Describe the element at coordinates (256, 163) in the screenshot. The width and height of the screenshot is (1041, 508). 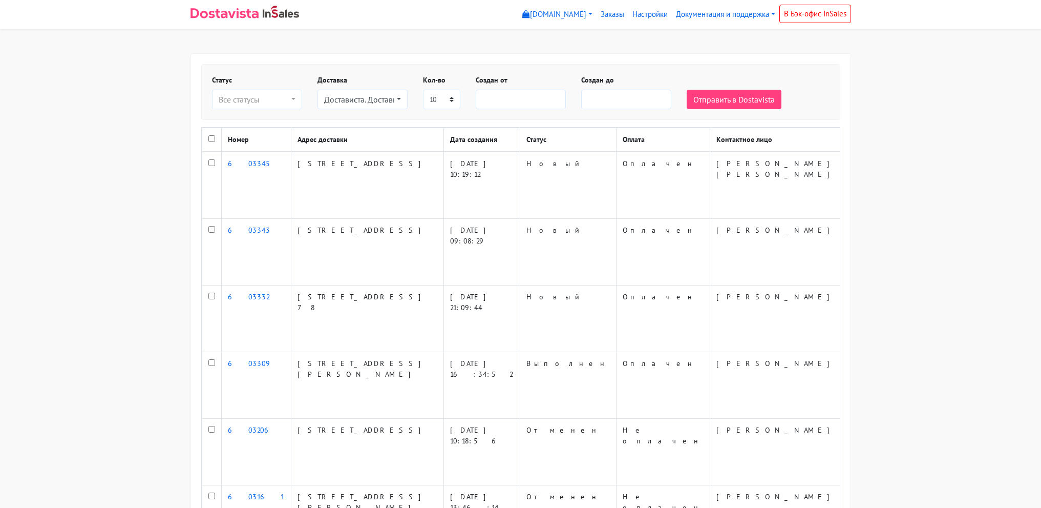
I see `a: 603345` at that location.